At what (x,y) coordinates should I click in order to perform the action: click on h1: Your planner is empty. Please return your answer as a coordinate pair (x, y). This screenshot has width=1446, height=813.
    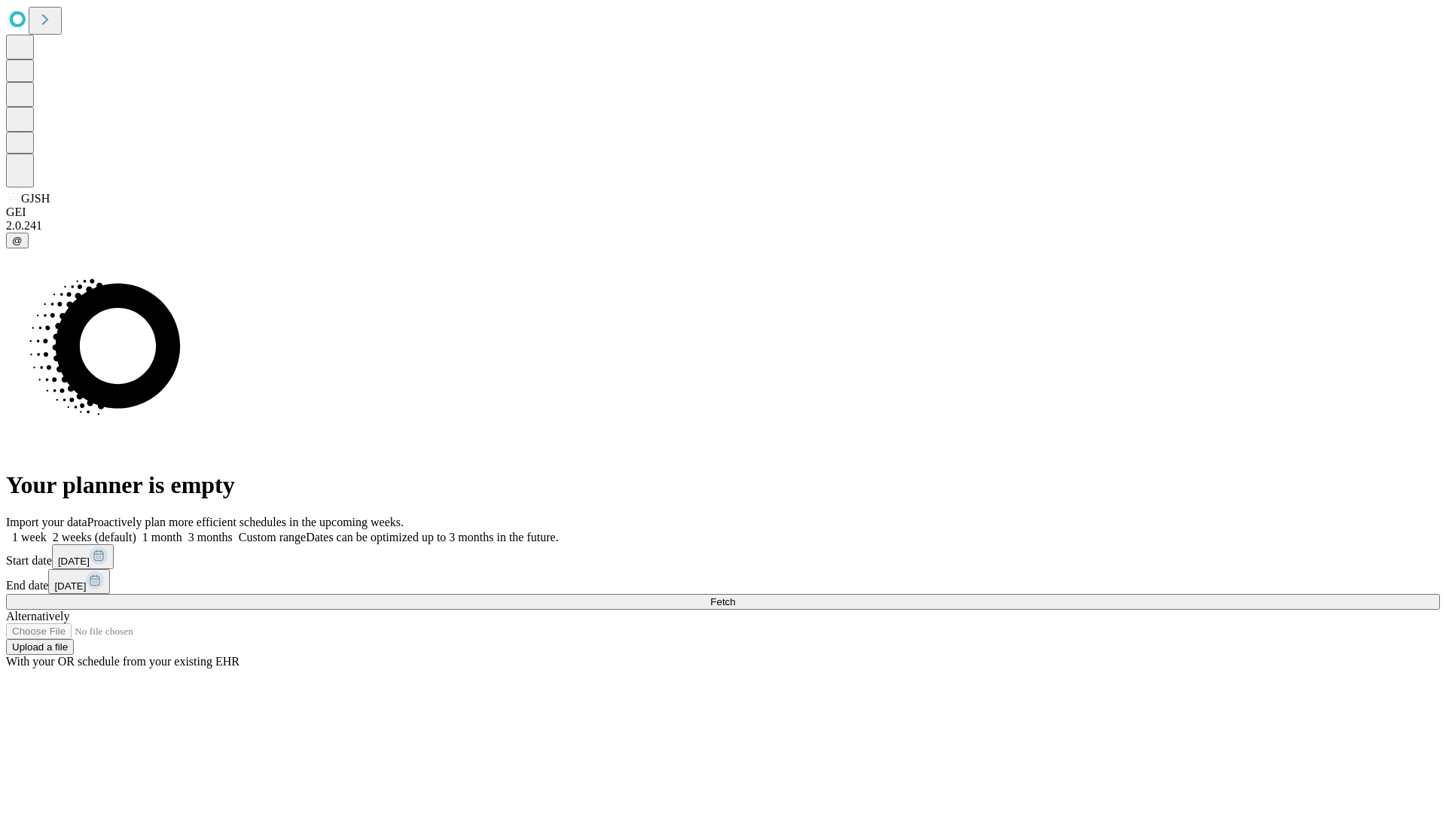
    Looking at the image, I should click on (723, 485).